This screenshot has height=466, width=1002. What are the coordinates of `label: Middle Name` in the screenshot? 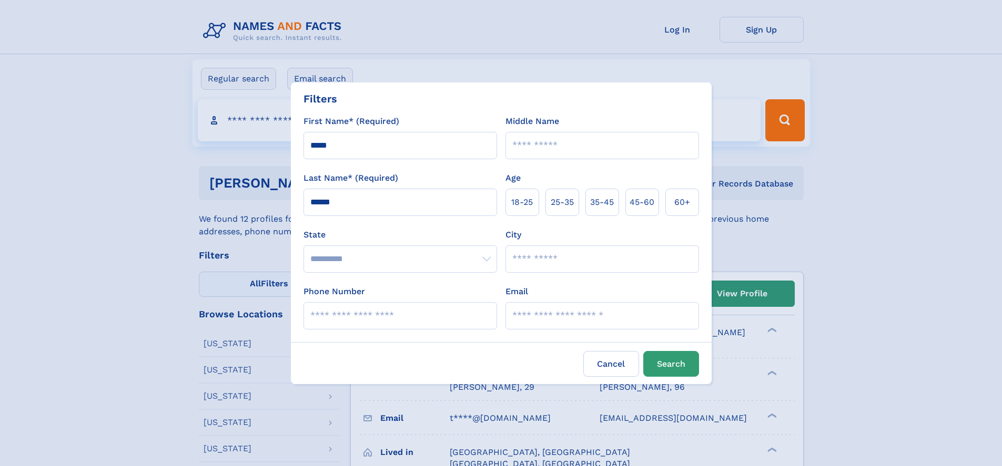 It's located at (532, 121).